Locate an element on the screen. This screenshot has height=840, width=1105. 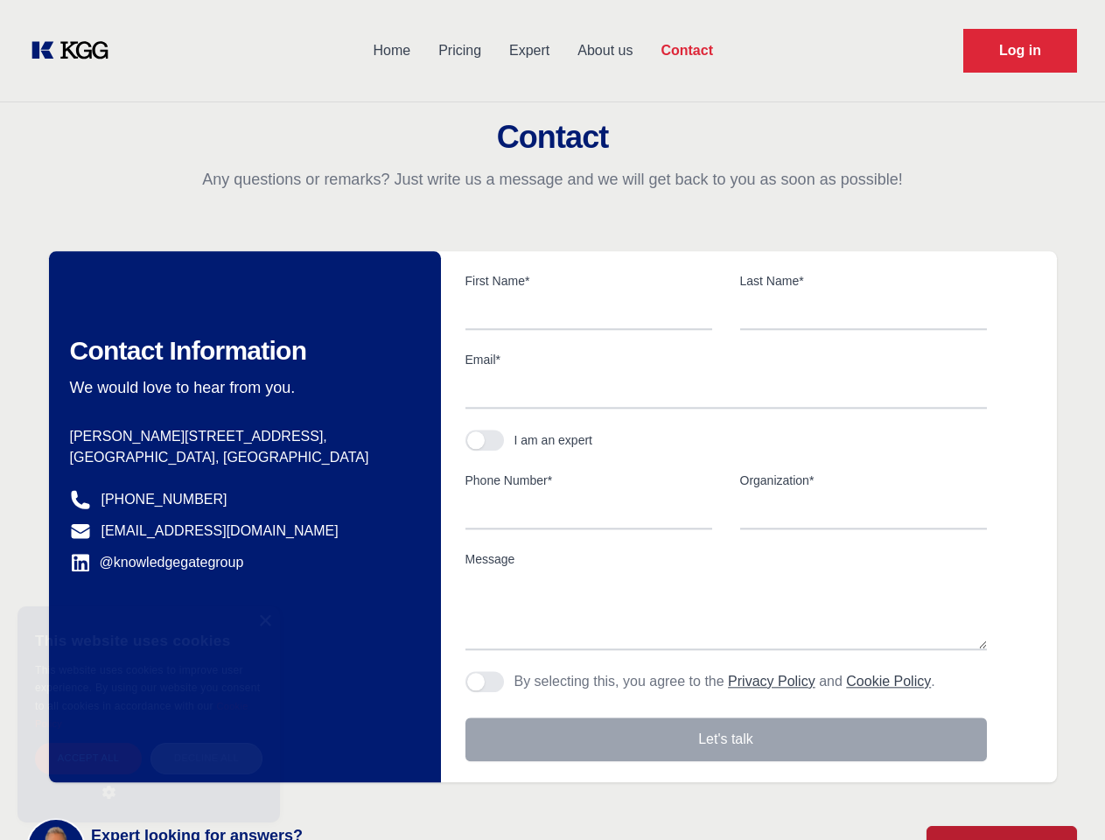
label: First Name* is located at coordinates (589, 281).